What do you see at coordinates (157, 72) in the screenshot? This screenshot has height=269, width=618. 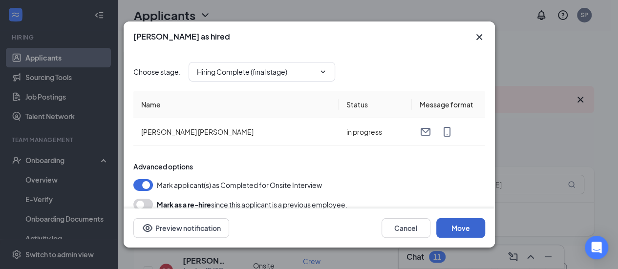 I see `span: Choose stage :` at bounding box center [157, 72].